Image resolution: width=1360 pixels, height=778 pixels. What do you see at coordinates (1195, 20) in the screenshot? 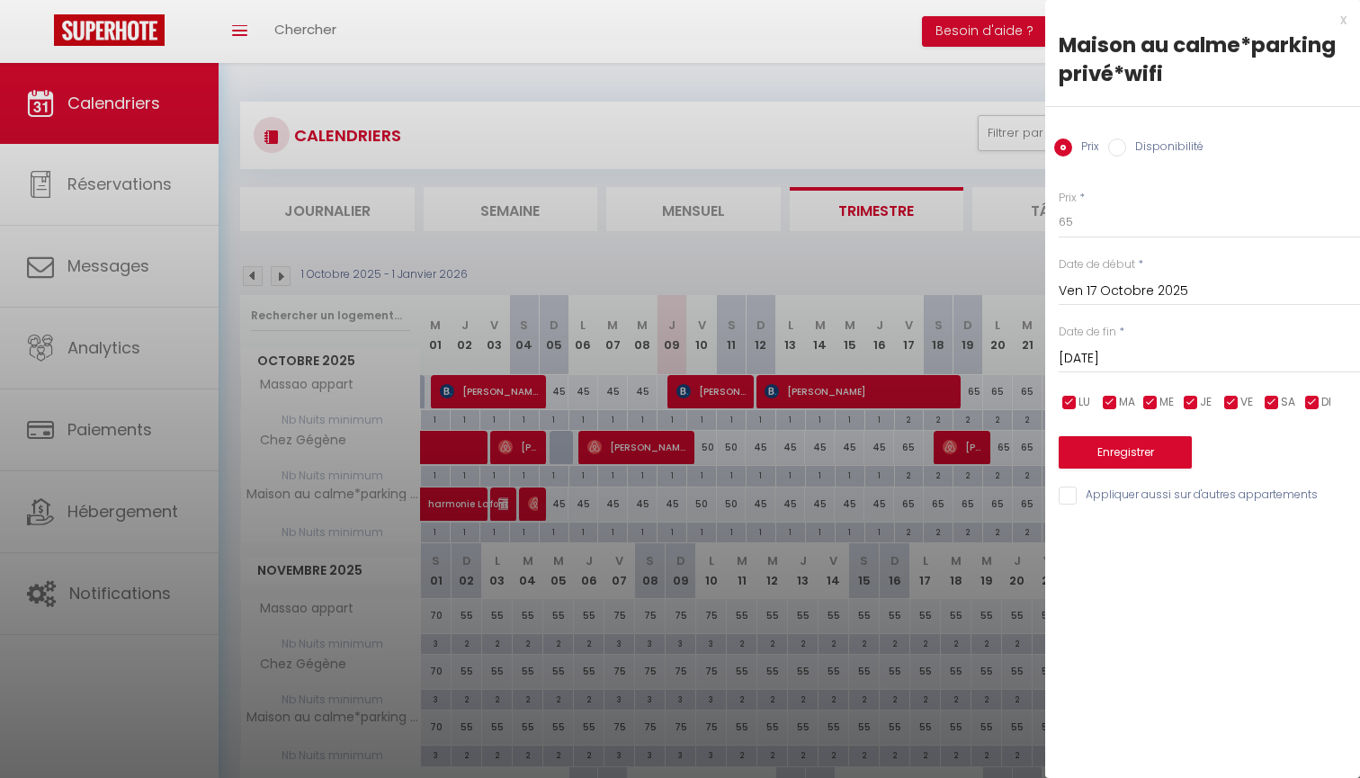
I see `div: x` at bounding box center [1195, 20].